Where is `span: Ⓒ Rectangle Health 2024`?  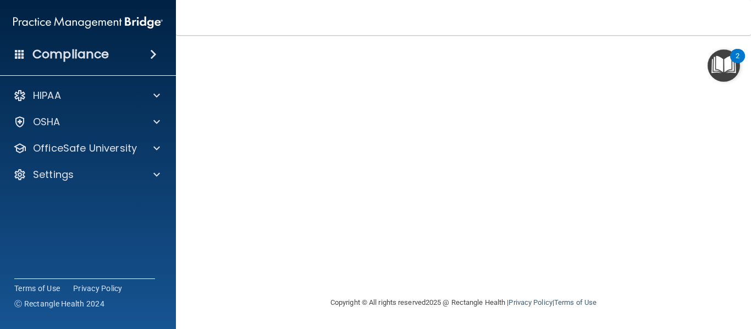
span: Ⓒ Rectangle Health 2024 is located at coordinates (59, 304).